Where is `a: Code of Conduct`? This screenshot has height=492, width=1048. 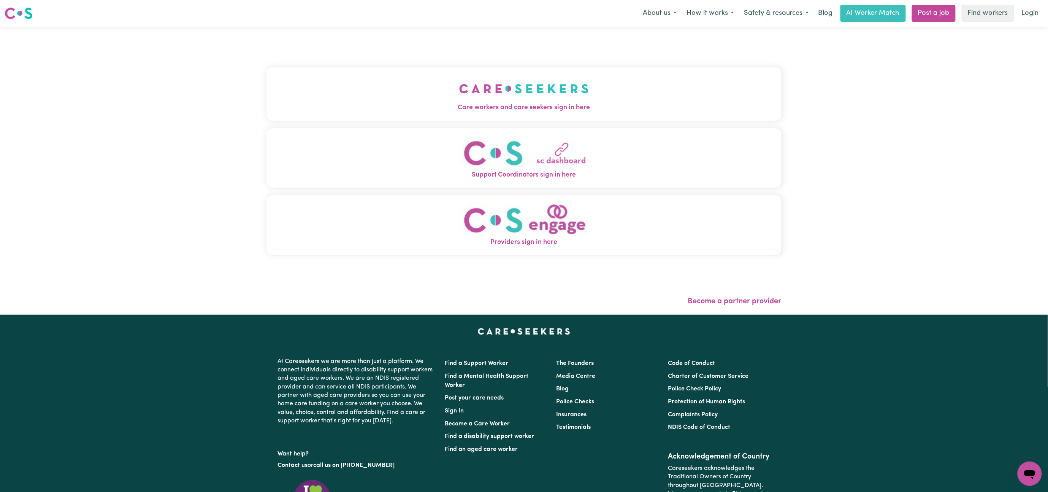 a: Code of Conduct is located at coordinates (692, 363).